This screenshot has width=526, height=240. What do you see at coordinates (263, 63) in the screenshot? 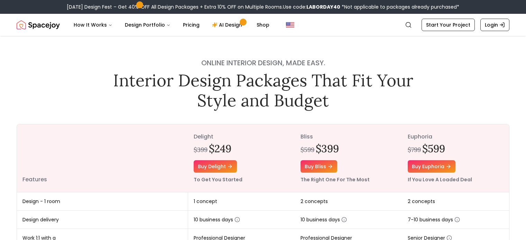
I see `h4: Online interior design, made easy.` at bounding box center [263, 63].